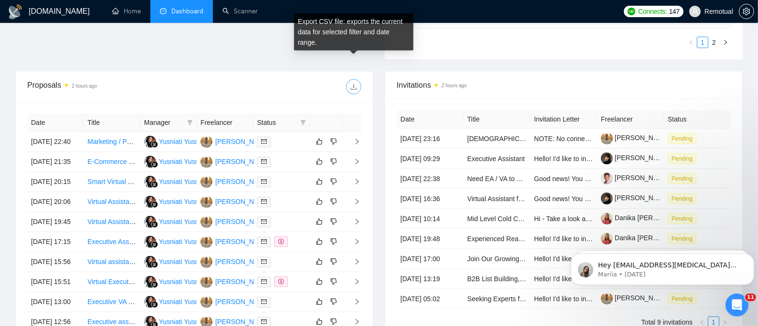  I want to click on td: Virtual Assistant / Executive Assistant with some light SDR like work, so click(112, 202).